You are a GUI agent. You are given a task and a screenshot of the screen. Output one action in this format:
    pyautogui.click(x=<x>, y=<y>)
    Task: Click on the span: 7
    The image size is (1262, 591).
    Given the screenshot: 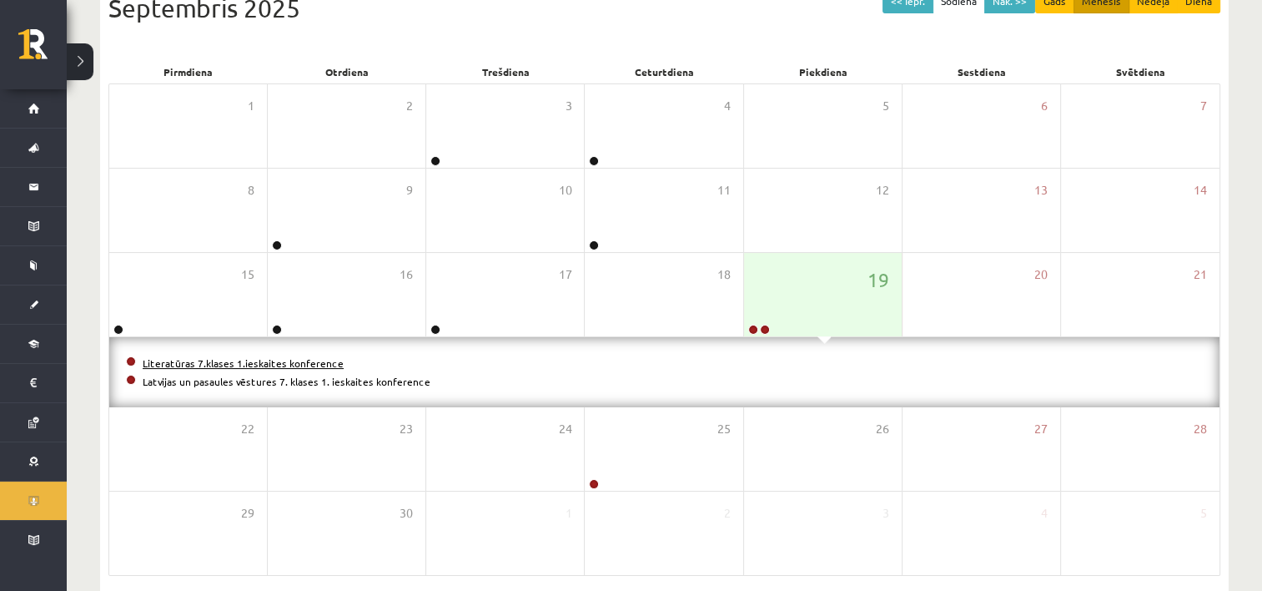 What is the action you would take?
    pyautogui.click(x=1204, y=106)
    